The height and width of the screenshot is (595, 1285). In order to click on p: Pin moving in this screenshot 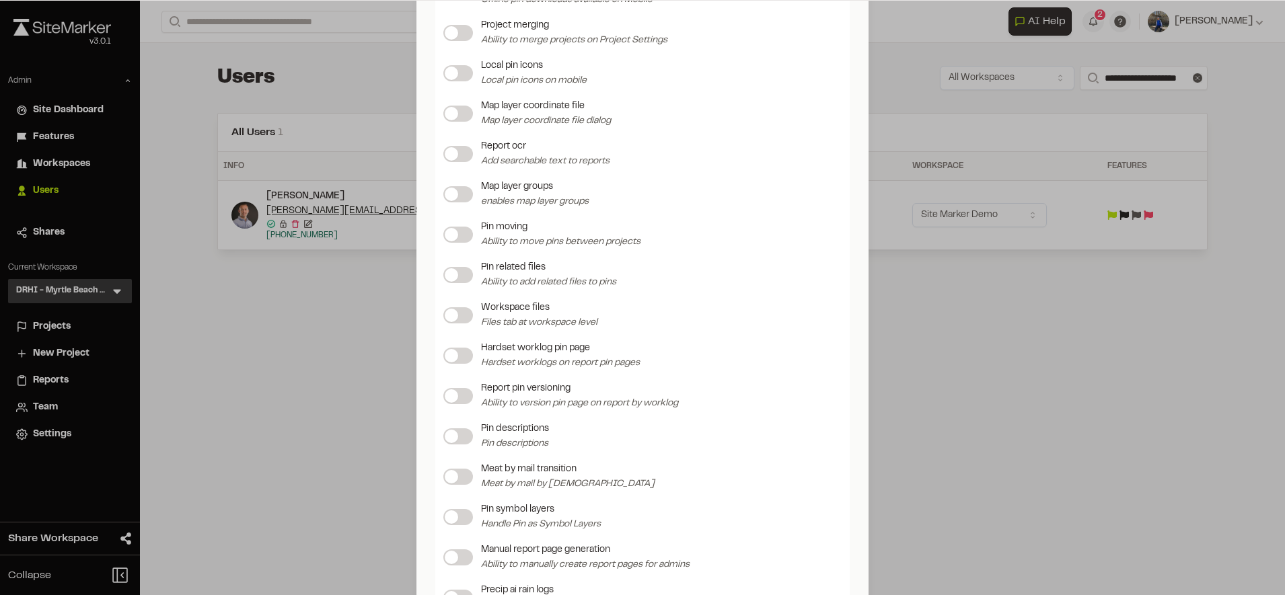, I will do `click(560, 227)`.